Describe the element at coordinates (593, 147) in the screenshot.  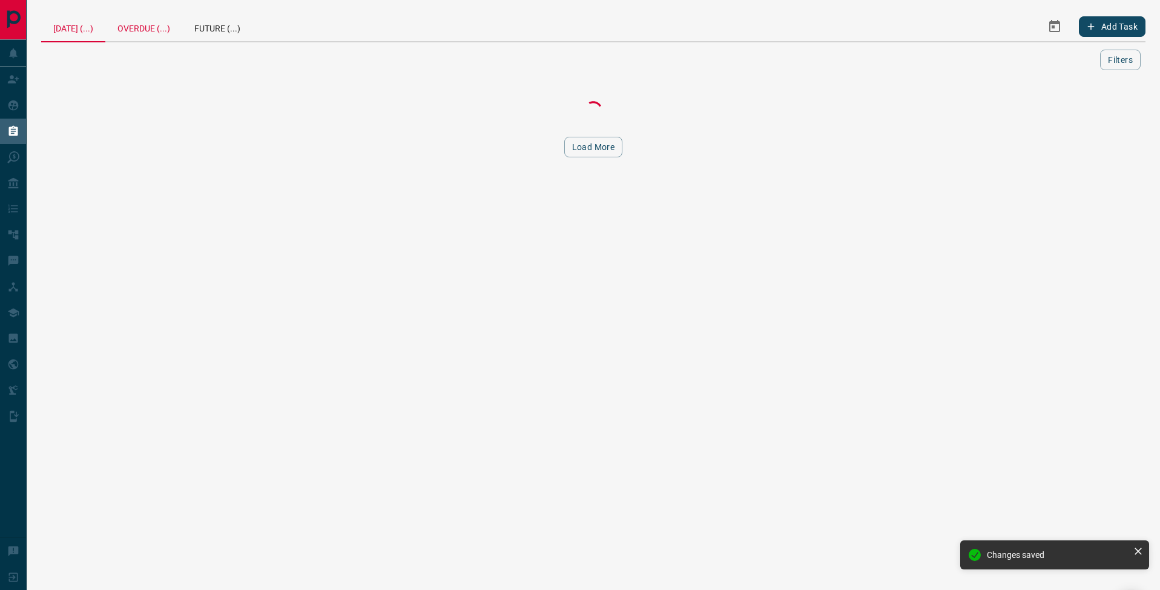
I see `button: Load More` at that location.